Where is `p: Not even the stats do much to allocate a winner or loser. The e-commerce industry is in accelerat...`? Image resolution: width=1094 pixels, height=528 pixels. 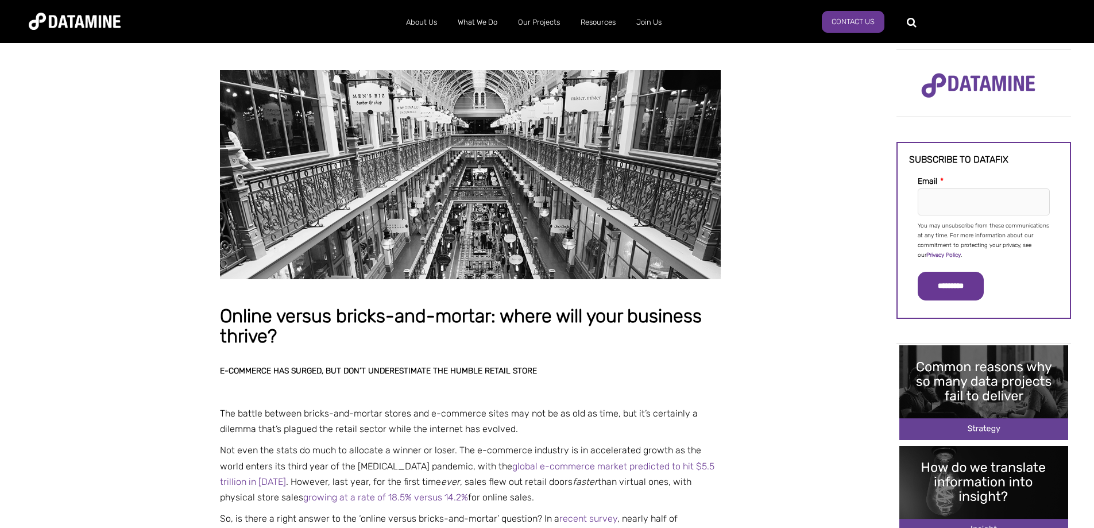
p: Not even the stats do much to allocate a winner or loser. The e-commerce industry is in accelerat... is located at coordinates (470, 473).